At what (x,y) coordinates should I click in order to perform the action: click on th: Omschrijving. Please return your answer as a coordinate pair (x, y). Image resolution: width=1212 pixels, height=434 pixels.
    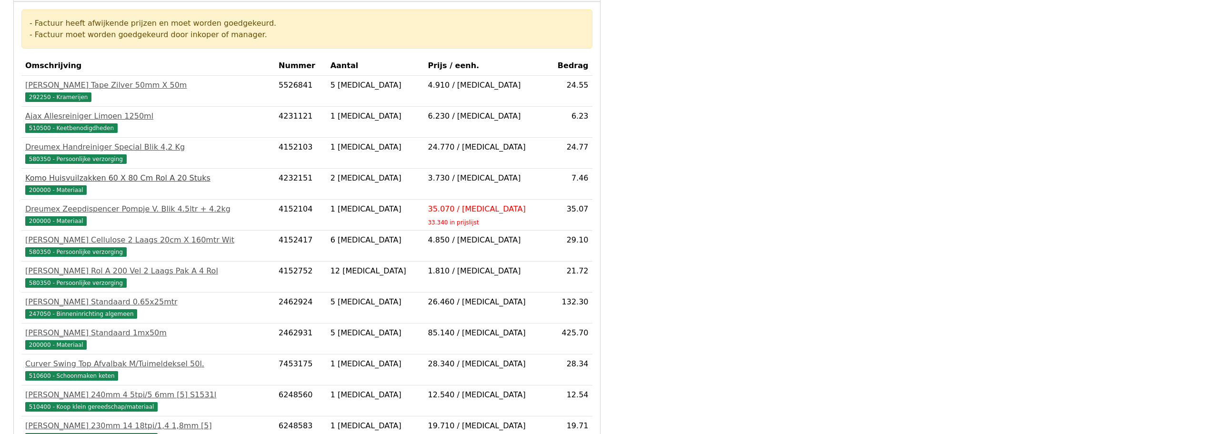
    Looking at the image, I should click on (148, 66).